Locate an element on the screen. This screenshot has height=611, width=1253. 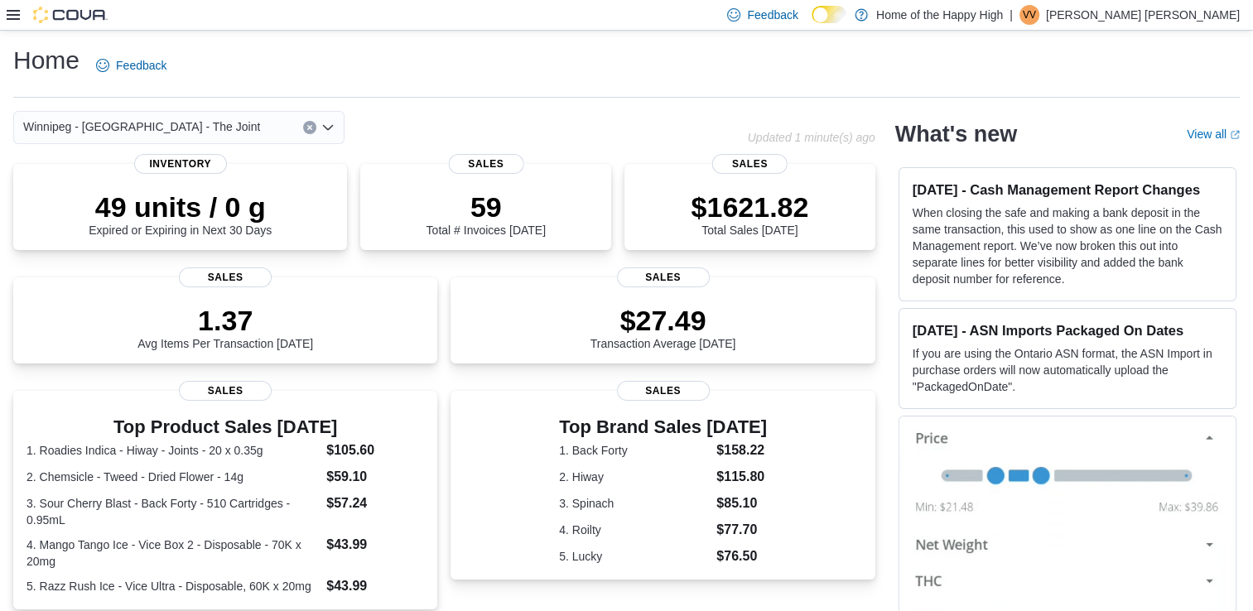
div: Expired or Expiring in Next 30 Days is located at coordinates (180, 214).